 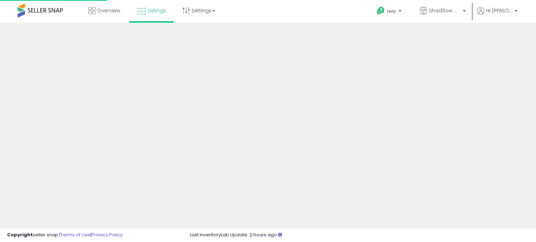 I want to click on a: Terms of Use, so click(x=75, y=234).